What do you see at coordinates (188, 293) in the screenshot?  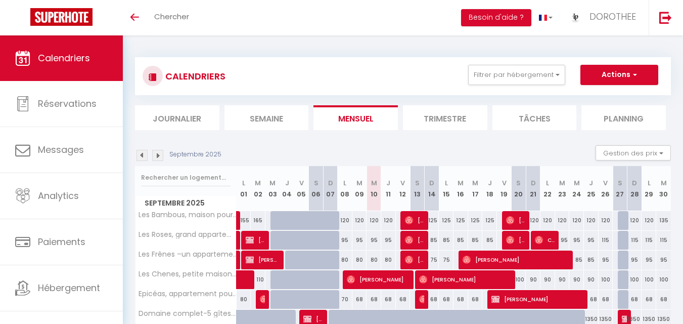 I see `span: Epicéas, appartement pour 2-3 pers` at bounding box center [188, 293].